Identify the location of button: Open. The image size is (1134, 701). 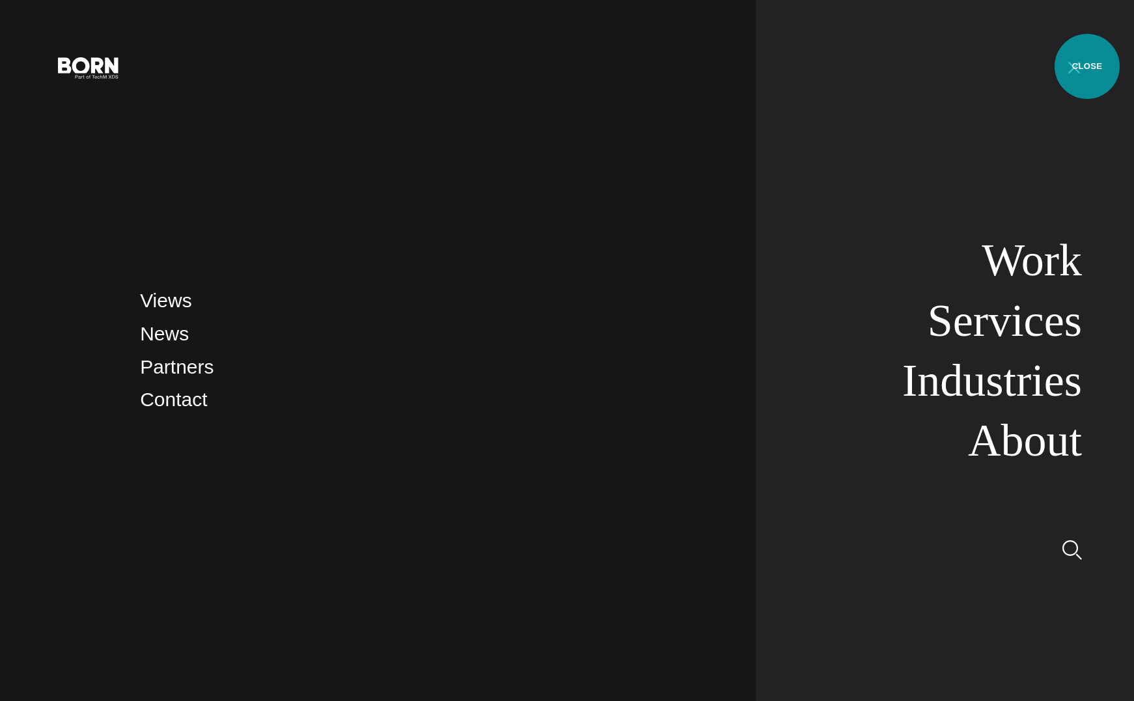
(1074, 67).